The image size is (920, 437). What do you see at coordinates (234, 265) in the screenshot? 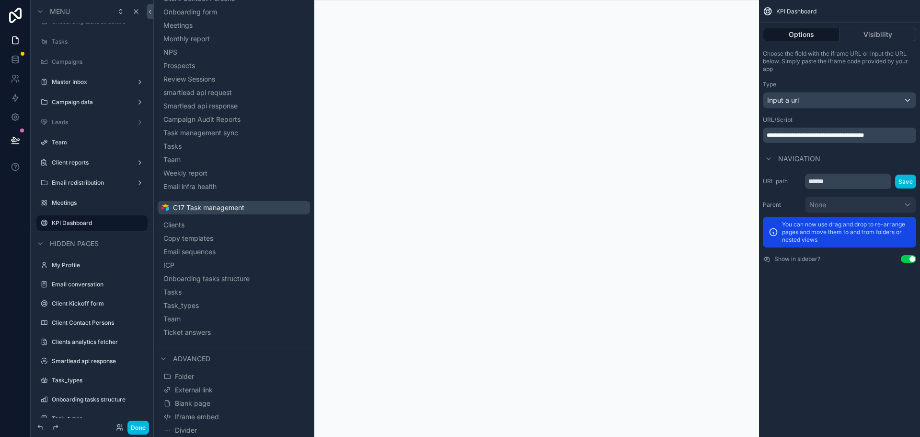
I see `button: ICP` at bounding box center [234, 265].